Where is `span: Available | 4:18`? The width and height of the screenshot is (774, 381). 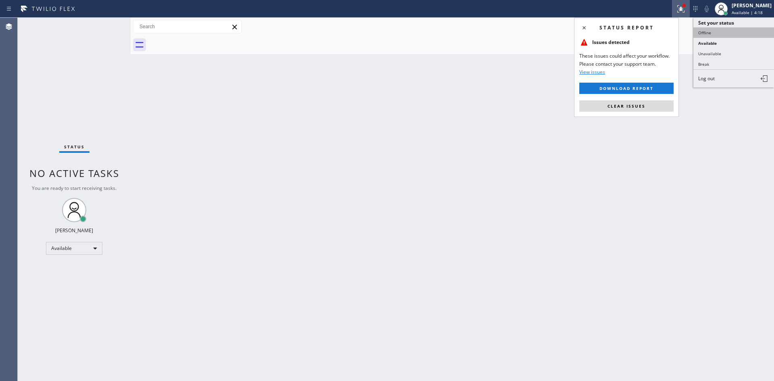
span: Available | 4:18 is located at coordinates (747, 12).